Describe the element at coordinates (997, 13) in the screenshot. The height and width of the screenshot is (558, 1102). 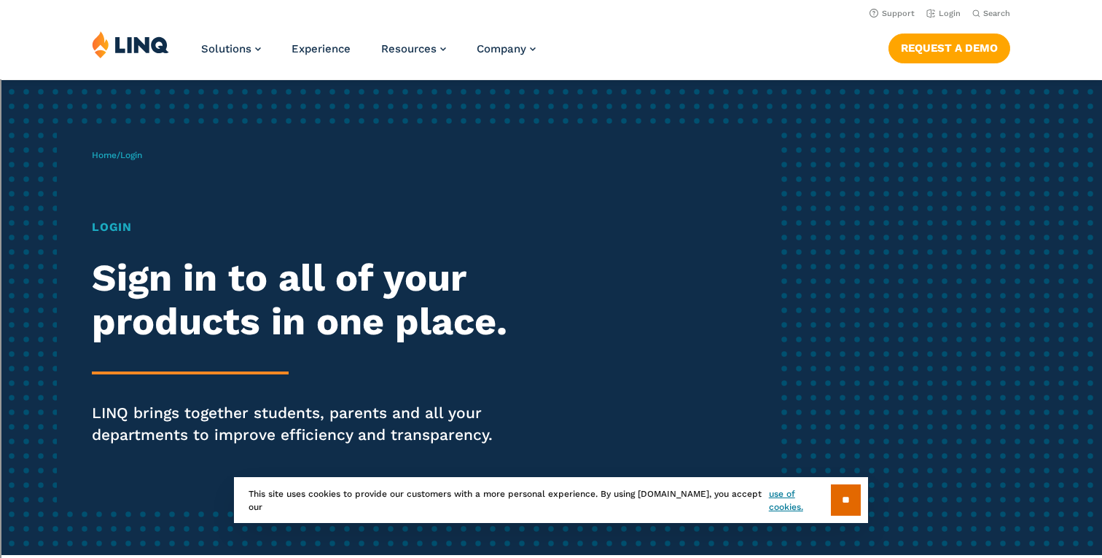
I see `span: Search` at that location.